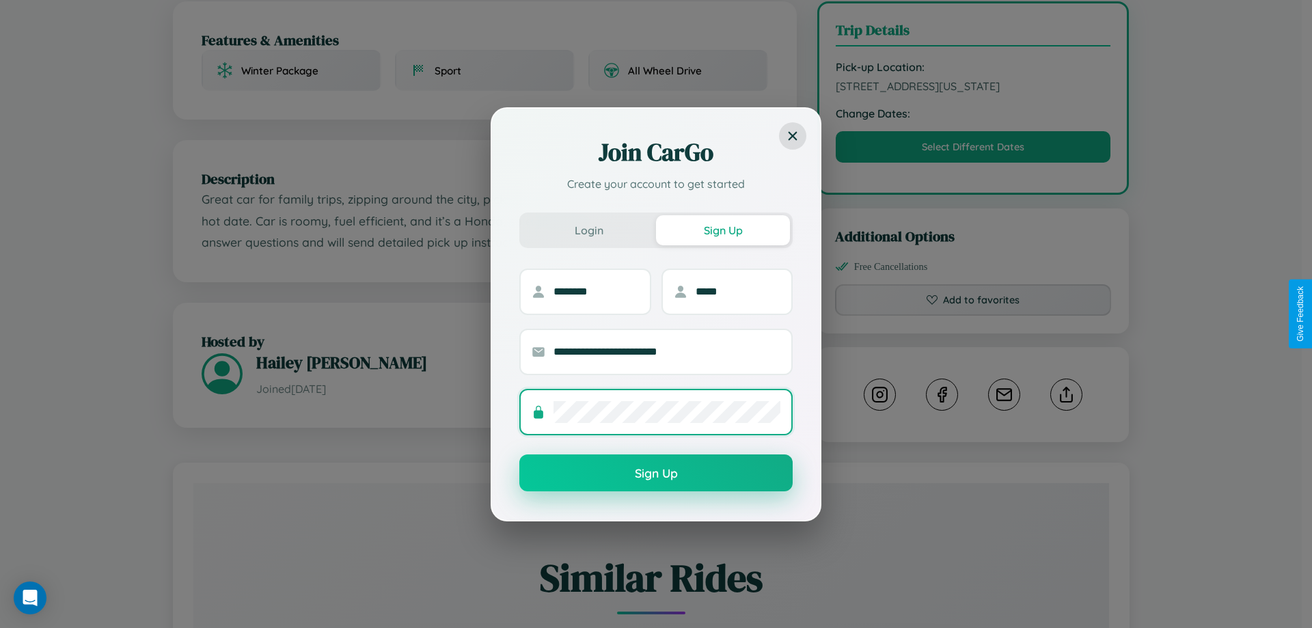  Describe the element at coordinates (30, 598) in the screenshot. I see `div: Open Intercom Messenger` at that location.